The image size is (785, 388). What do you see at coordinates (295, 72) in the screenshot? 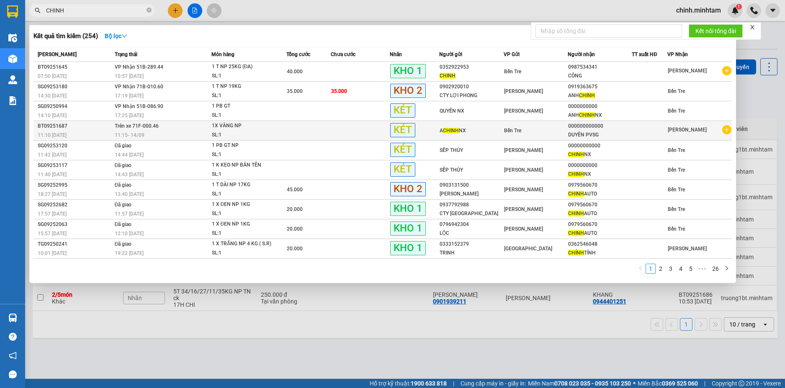
I see `span: 40.000` at bounding box center [295, 72].